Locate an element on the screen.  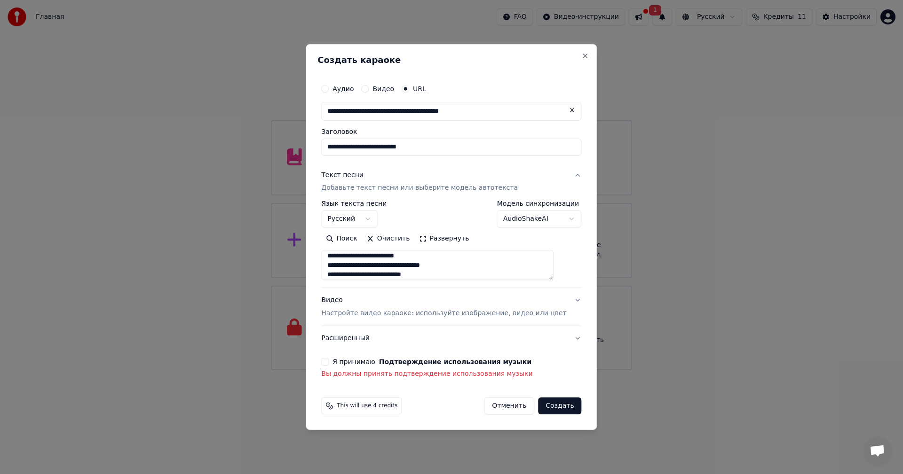
label: Видео is located at coordinates (383, 89).